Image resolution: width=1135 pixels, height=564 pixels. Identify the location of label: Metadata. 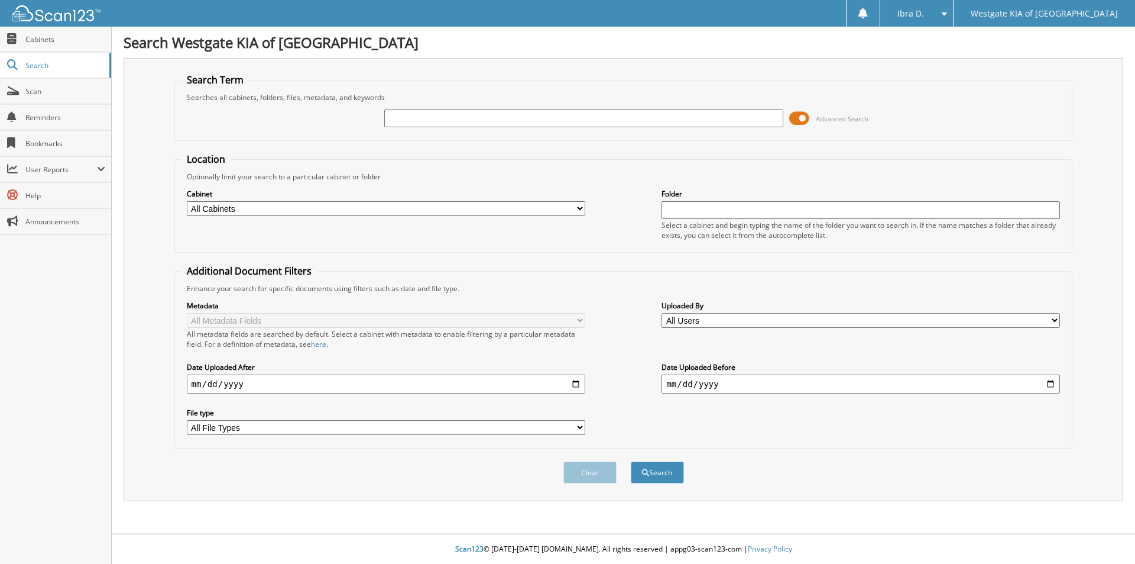
(386, 305).